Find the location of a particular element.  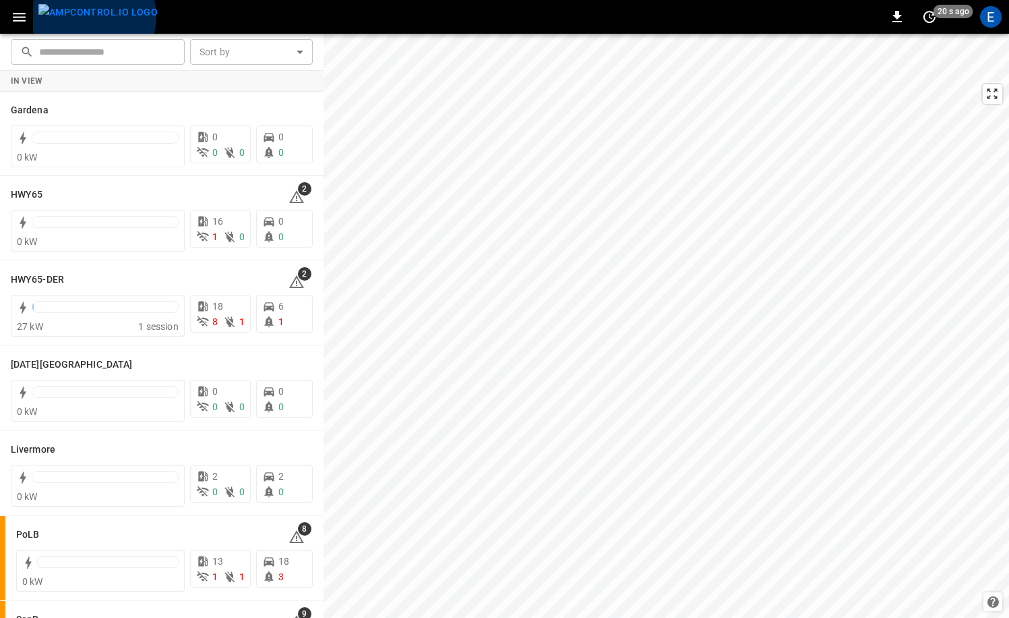

img: ampcontrol.io logo is located at coordinates (98, 12).